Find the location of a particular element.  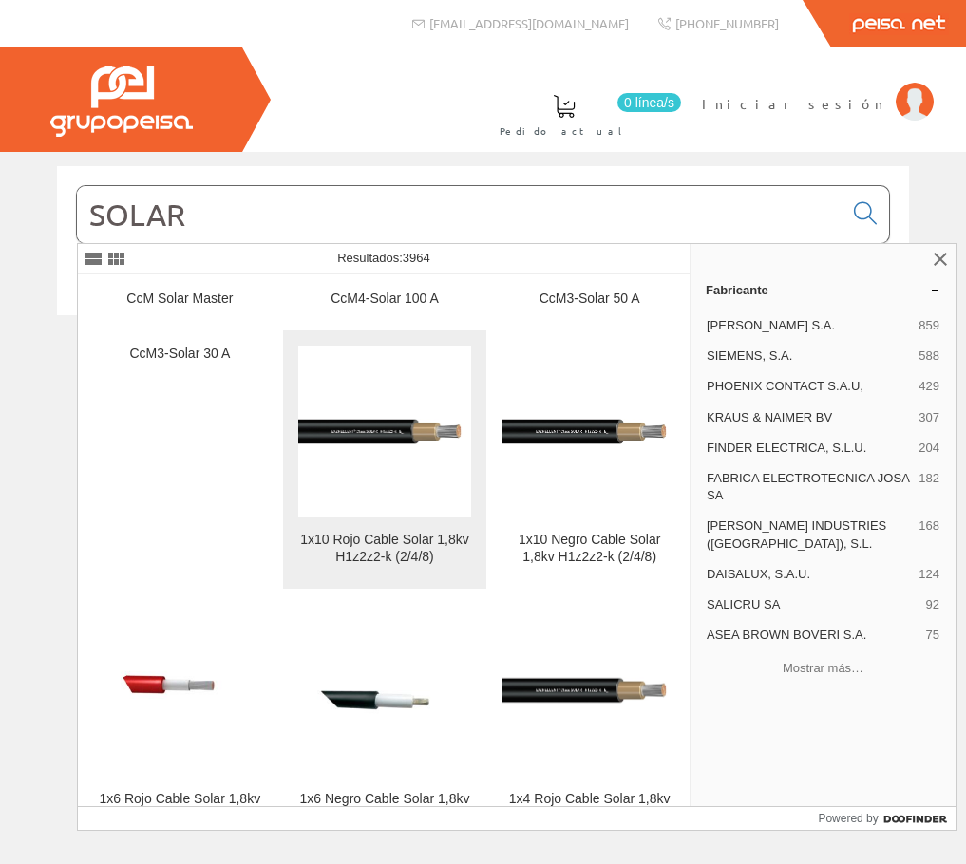

a: CcM4-Solar 100 A is located at coordinates (385, 302).